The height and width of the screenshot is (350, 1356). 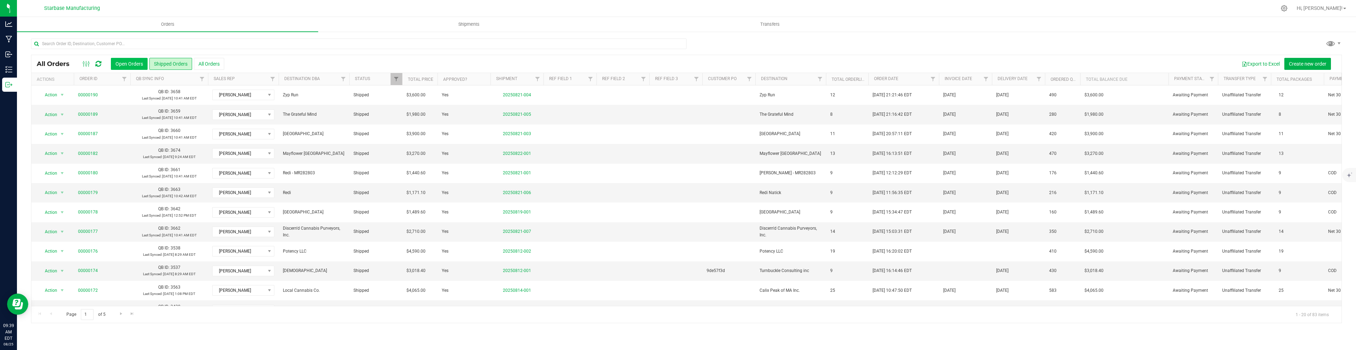 What do you see at coordinates (1125, 79) in the screenshot?
I see `th: Total Balance Due` at bounding box center [1125, 79].